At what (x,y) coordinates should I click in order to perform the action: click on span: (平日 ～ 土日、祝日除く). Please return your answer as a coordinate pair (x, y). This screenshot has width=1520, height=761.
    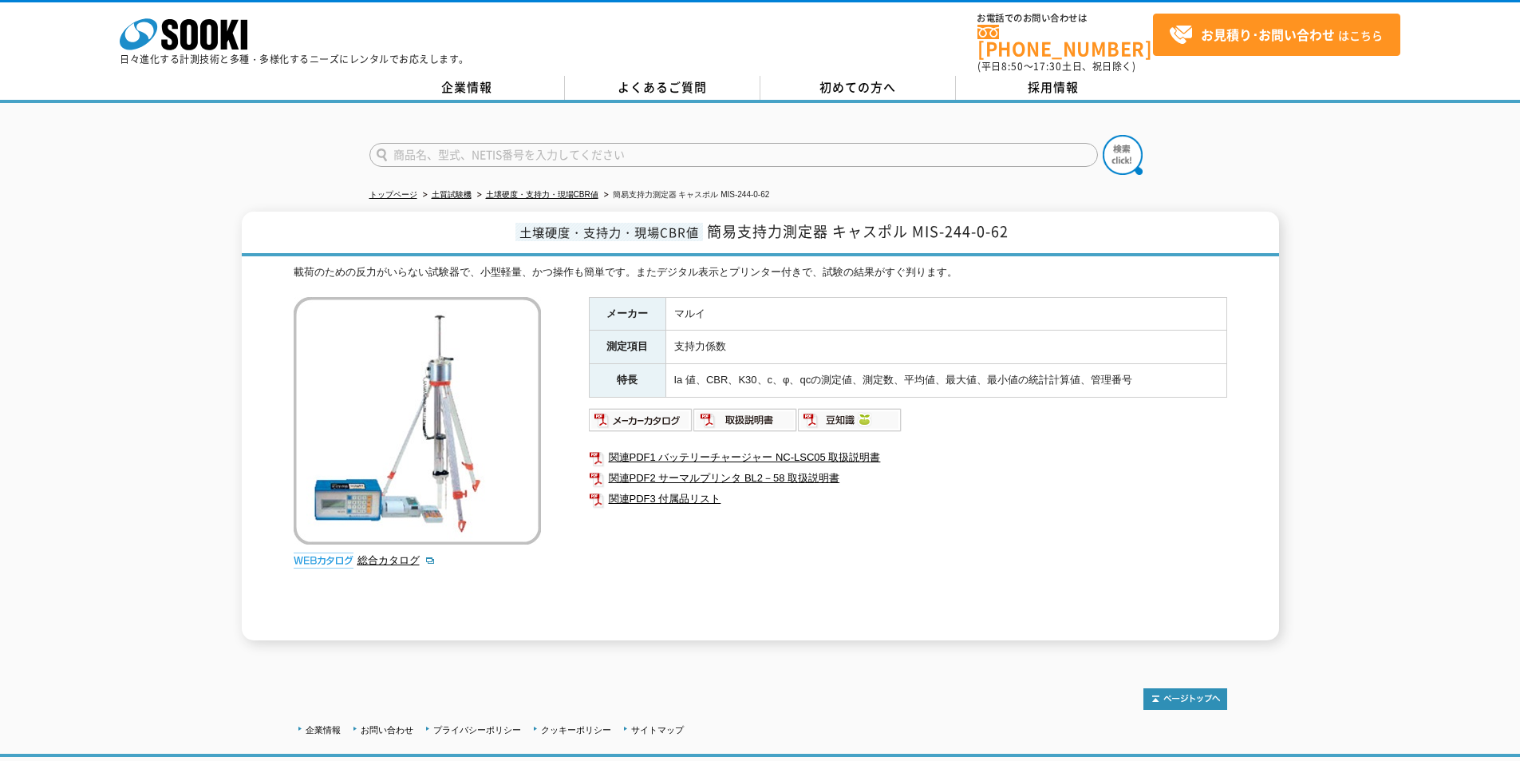
    Looking at the image, I should click on (1057, 66).